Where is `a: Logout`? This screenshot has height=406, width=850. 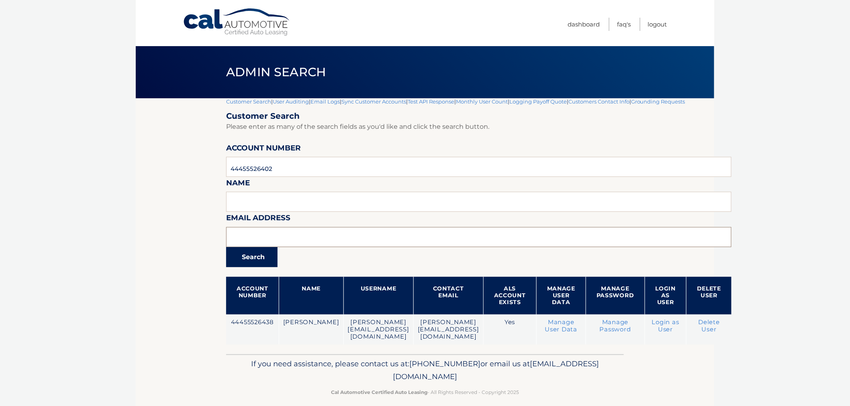
a: Logout is located at coordinates (658, 24).